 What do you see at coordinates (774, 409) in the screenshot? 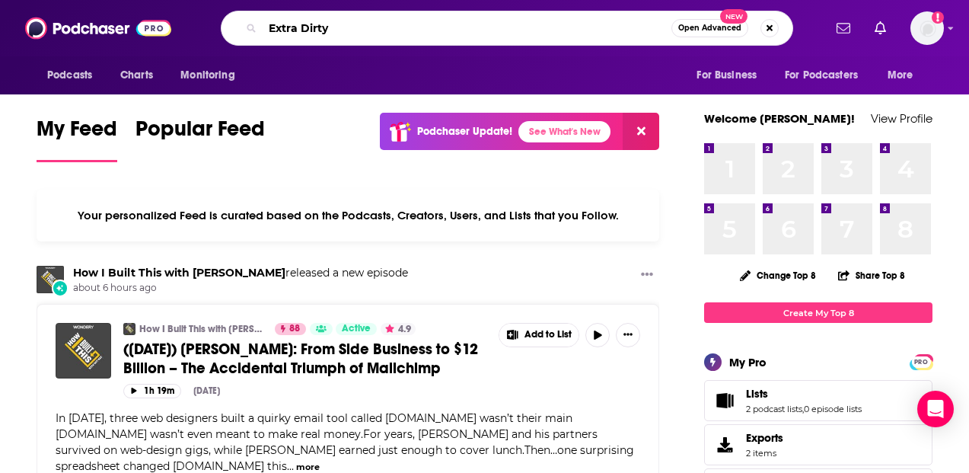
I see `a: 2 podcast lists` at bounding box center [774, 409].